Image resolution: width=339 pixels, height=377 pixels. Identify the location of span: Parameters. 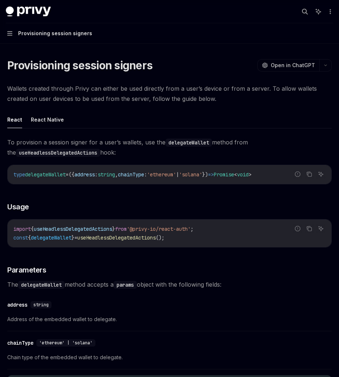
(26, 270).